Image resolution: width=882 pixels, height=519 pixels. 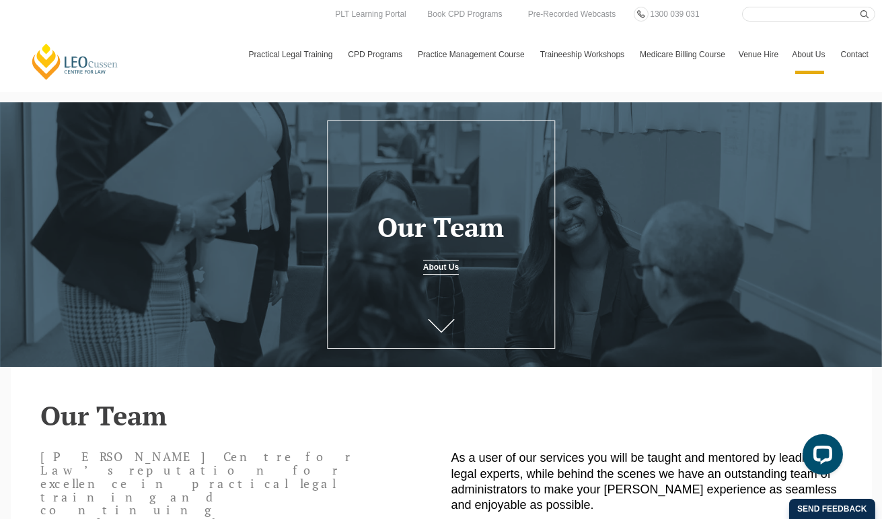 What do you see at coordinates (441, 227) in the screenshot?
I see `h1: Our Team` at bounding box center [441, 227].